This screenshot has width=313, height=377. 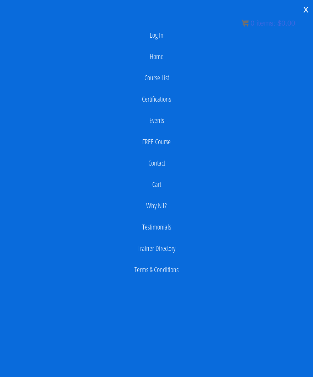 I want to click on img: icon11.png, so click(x=245, y=23).